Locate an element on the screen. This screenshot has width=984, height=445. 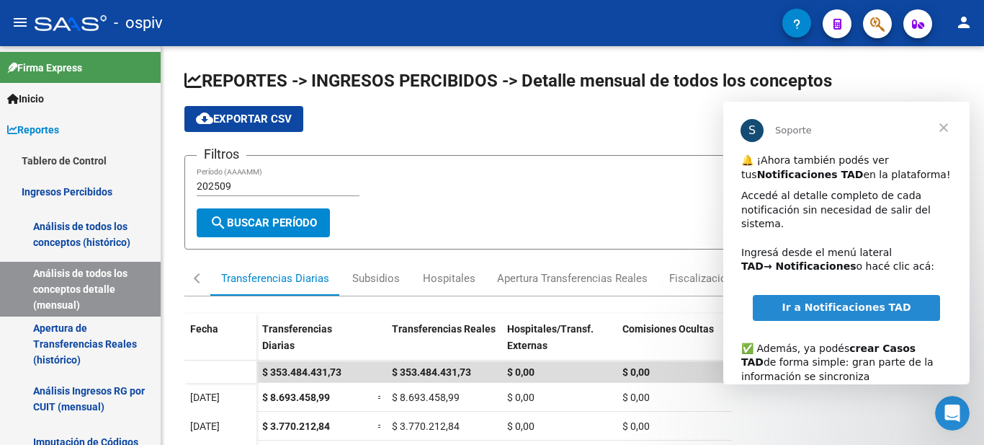
div: Profile image for Soporte is located at coordinates (29, 29).